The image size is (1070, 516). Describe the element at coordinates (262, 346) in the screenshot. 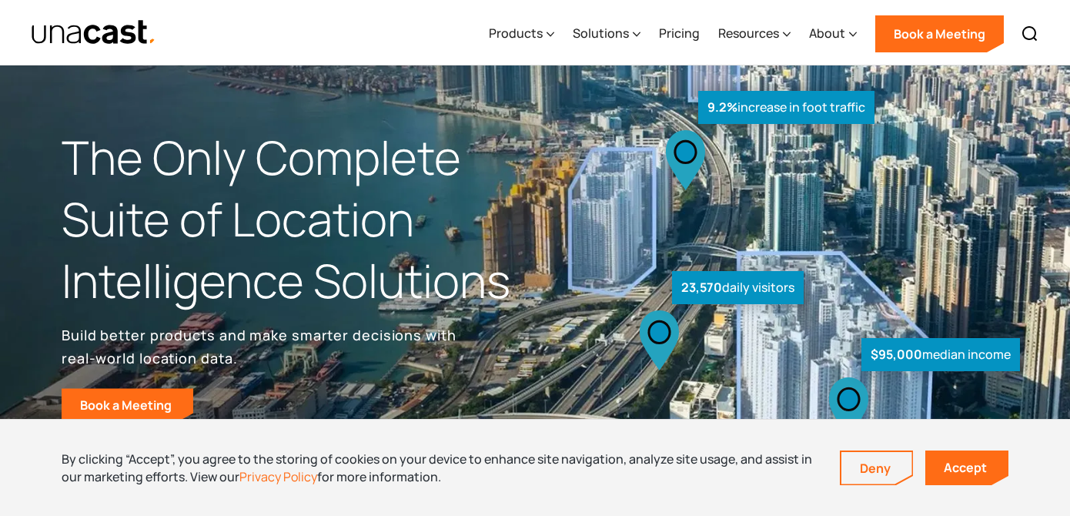

I see `p: Build better products and make smarter decisions with real-world location data.` at that location.